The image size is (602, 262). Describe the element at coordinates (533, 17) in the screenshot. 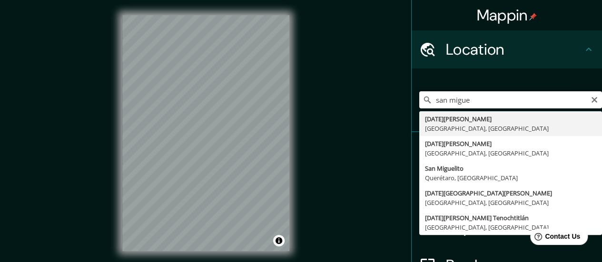

I see `img: pin-icon.png` at that location.